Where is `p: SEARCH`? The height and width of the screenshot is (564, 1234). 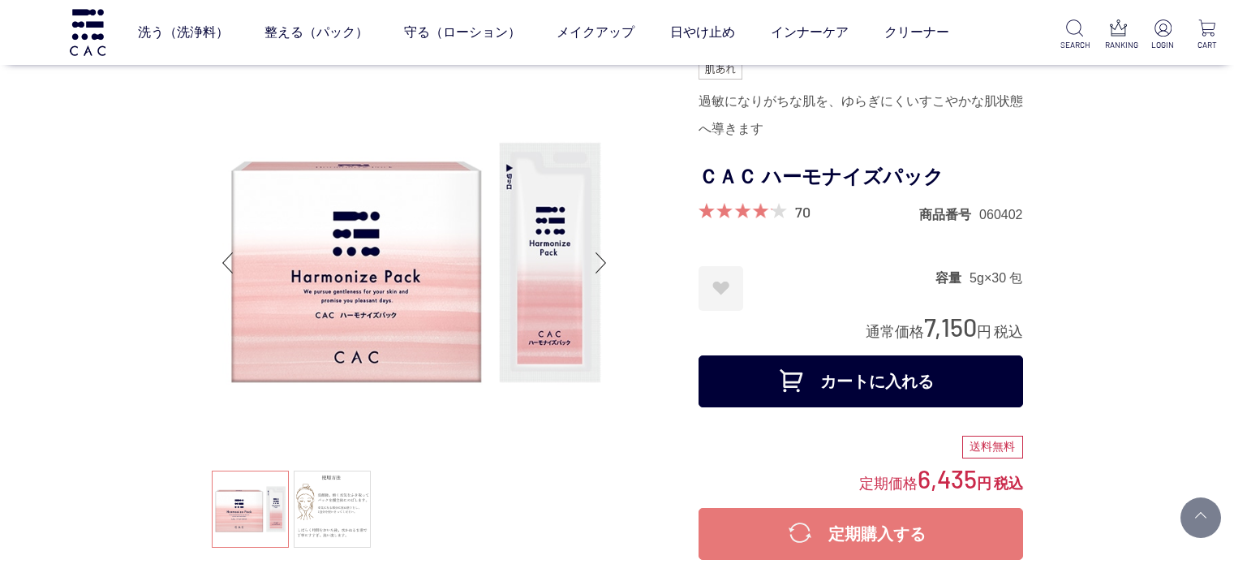 p: SEARCH is located at coordinates (1074, 45).